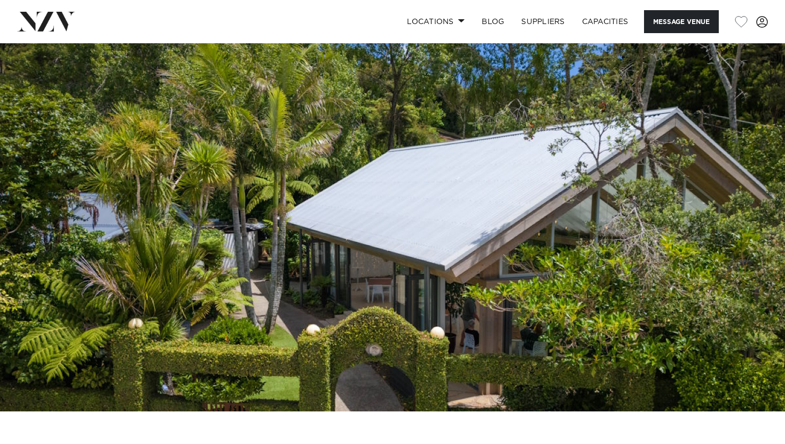 This screenshot has width=785, height=444. I want to click on a: BLOG, so click(493, 21).